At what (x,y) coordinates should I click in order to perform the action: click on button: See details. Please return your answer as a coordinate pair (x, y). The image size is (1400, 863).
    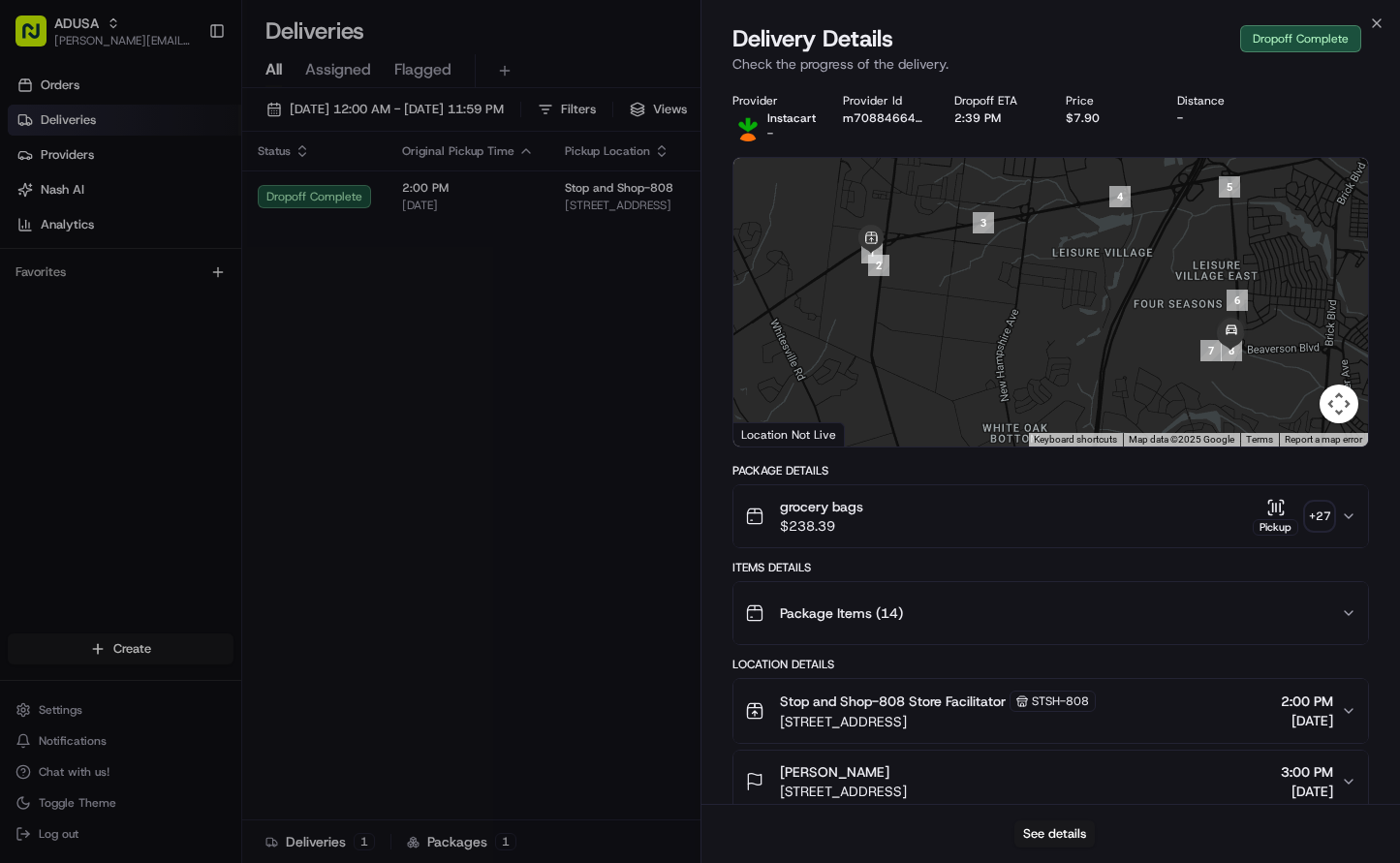
    Looking at the image, I should click on (1054, 834).